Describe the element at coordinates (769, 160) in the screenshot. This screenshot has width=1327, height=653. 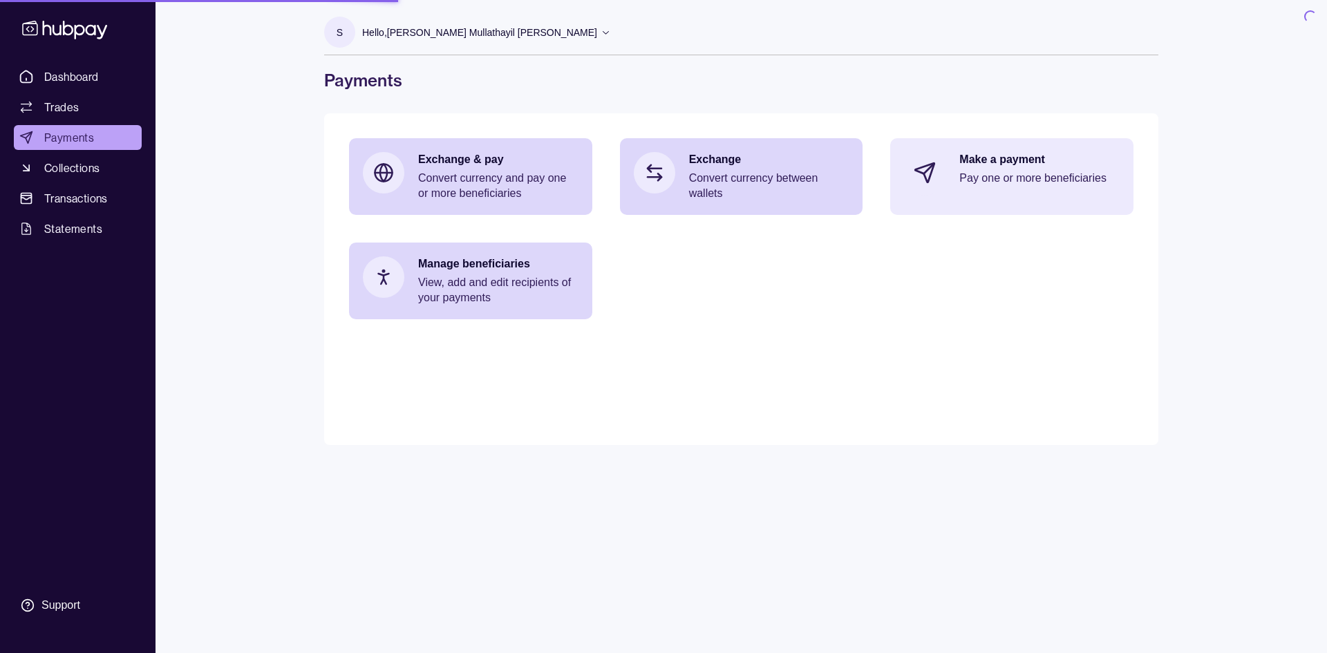
I see `p: Exchange` at that location.